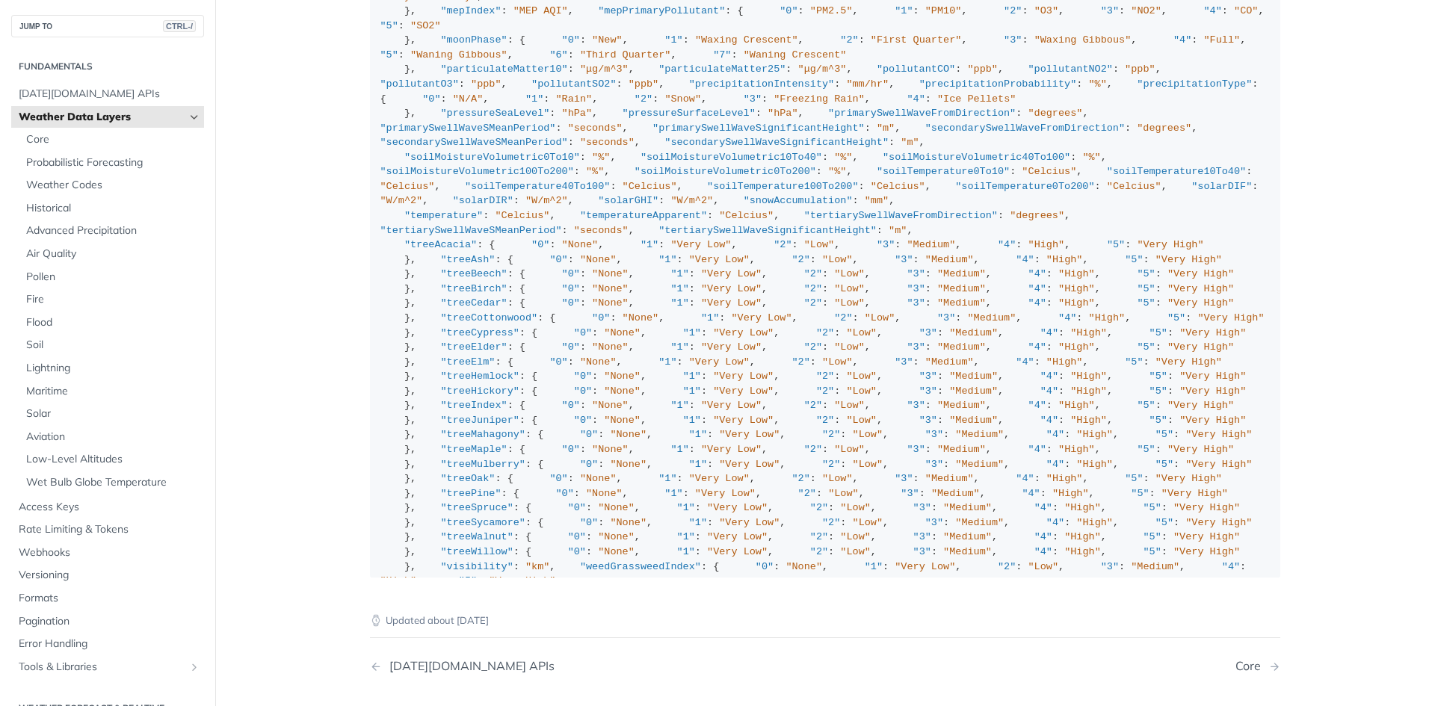  I want to click on a: Probabilistic Forecasting, so click(111, 163).